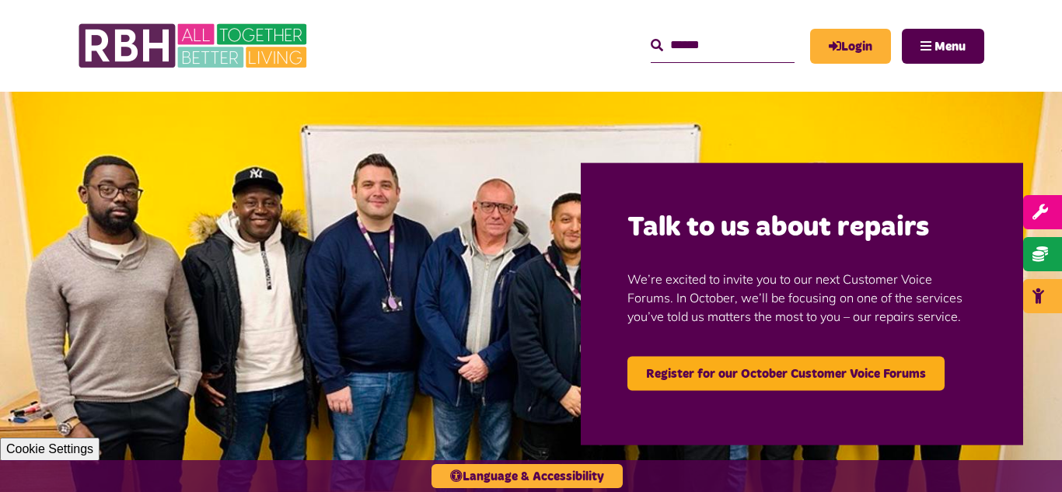 This screenshot has height=492, width=1062. What do you see at coordinates (850, 46) in the screenshot?
I see `a: MyRBH` at bounding box center [850, 46].